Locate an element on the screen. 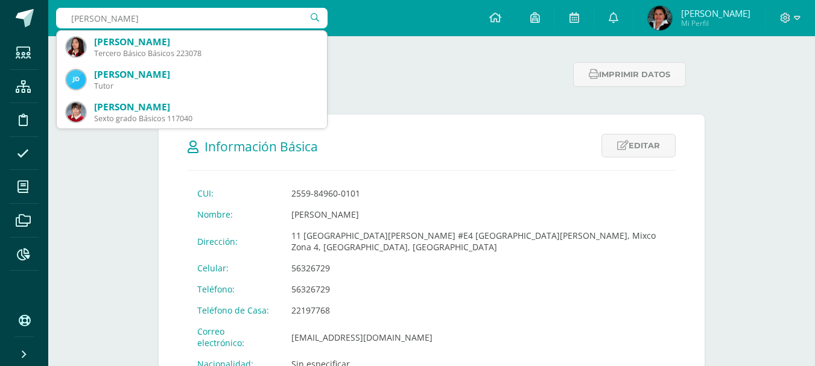 The width and height of the screenshot is (815, 366). input: Busca un usuario... is located at coordinates (192, 18).